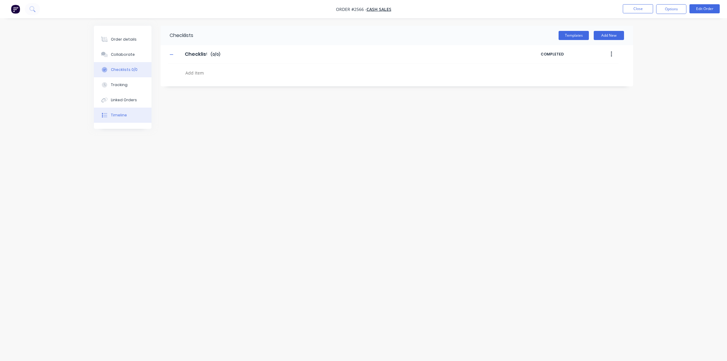 The width and height of the screenshot is (727, 361). I want to click on a: Cash Sales, so click(379, 9).